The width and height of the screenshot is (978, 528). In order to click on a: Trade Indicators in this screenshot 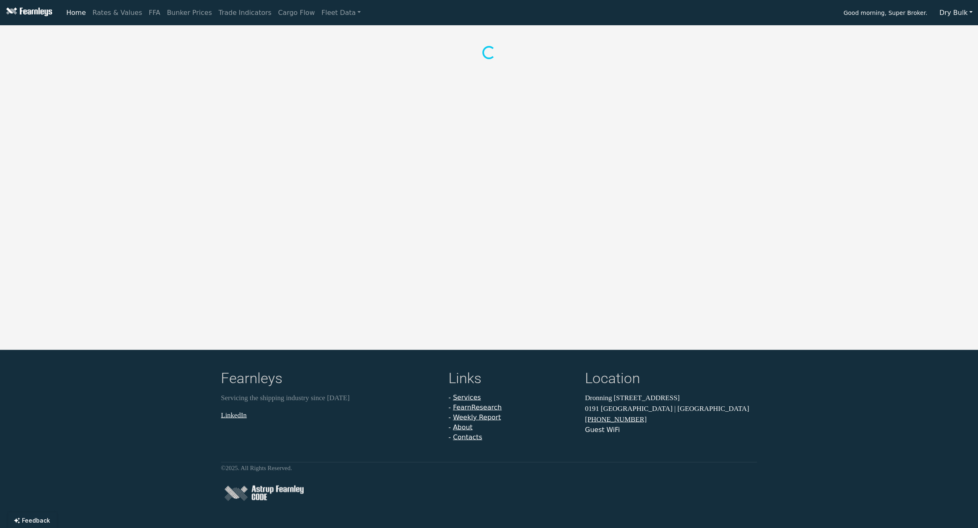, I will do `click(245, 13)`.